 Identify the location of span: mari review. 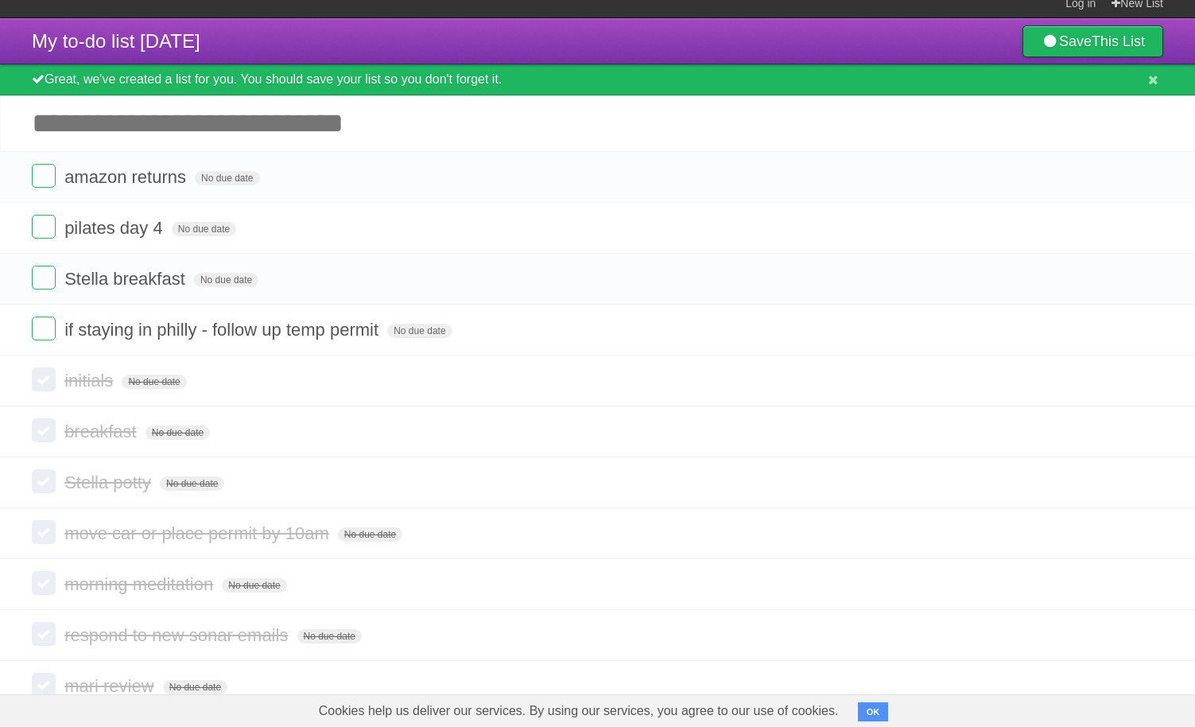
(111, 686).